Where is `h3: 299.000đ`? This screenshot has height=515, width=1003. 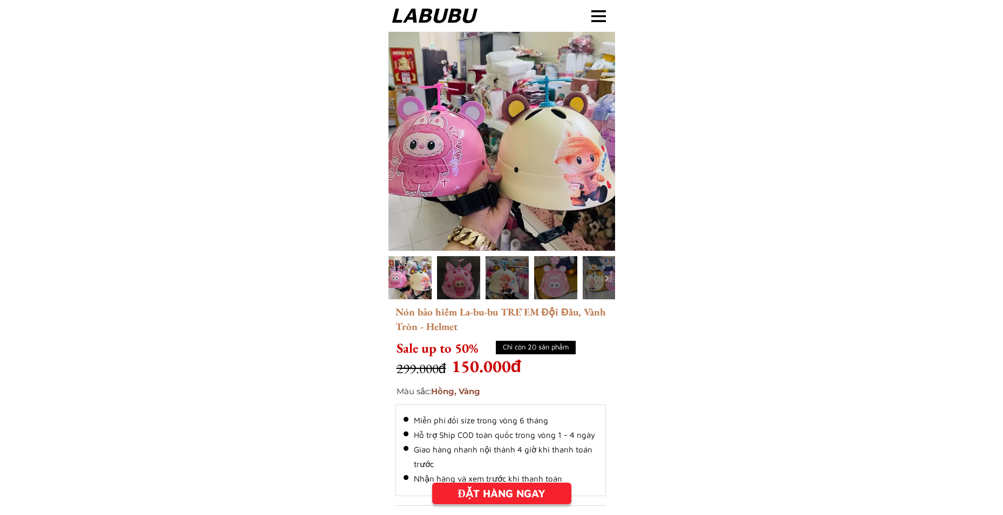 h3: 299.000đ is located at coordinates (453, 369).